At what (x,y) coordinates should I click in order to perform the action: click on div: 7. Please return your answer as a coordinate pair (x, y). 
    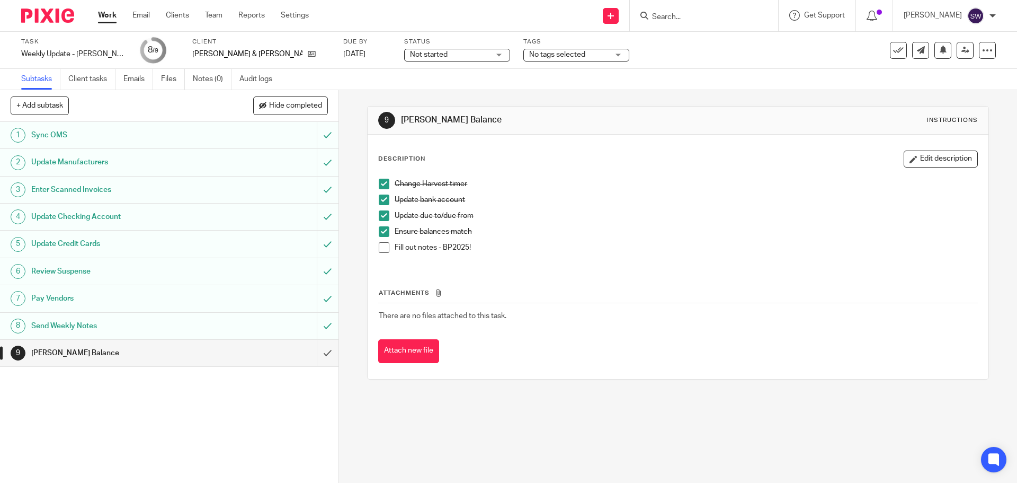
    Looking at the image, I should click on (18, 298).